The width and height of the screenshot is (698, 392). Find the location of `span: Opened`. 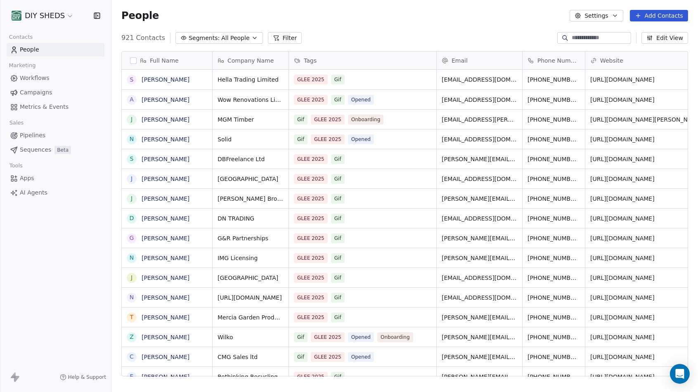

span: Opened is located at coordinates (361, 357).